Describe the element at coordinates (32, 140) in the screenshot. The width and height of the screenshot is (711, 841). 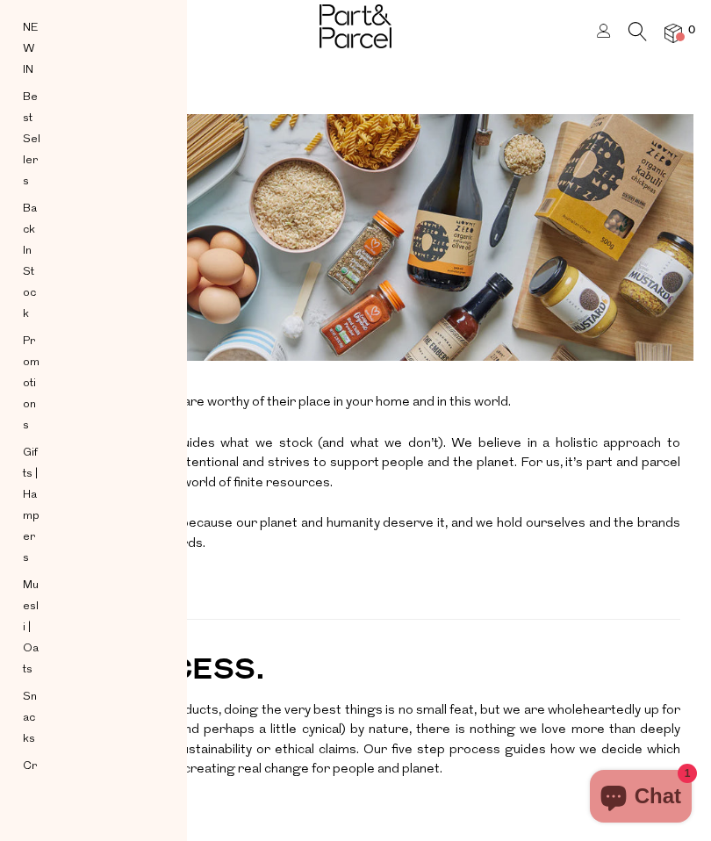
I see `span: Best Sellers` at that location.